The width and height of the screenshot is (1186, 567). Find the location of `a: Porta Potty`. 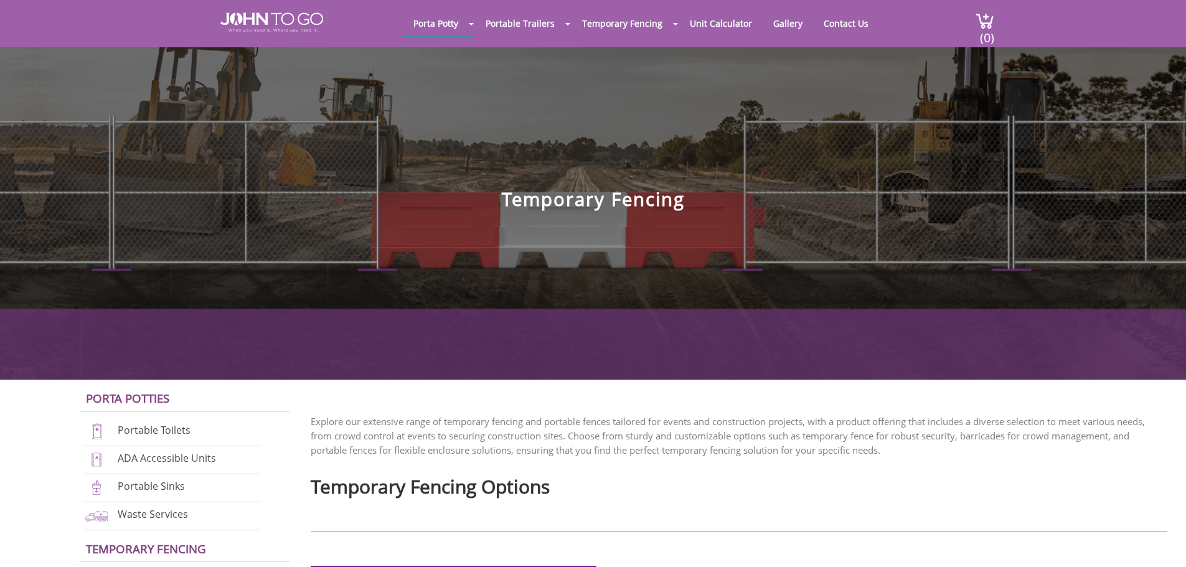

a: Porta Potty is located at coordinates (436, 23).